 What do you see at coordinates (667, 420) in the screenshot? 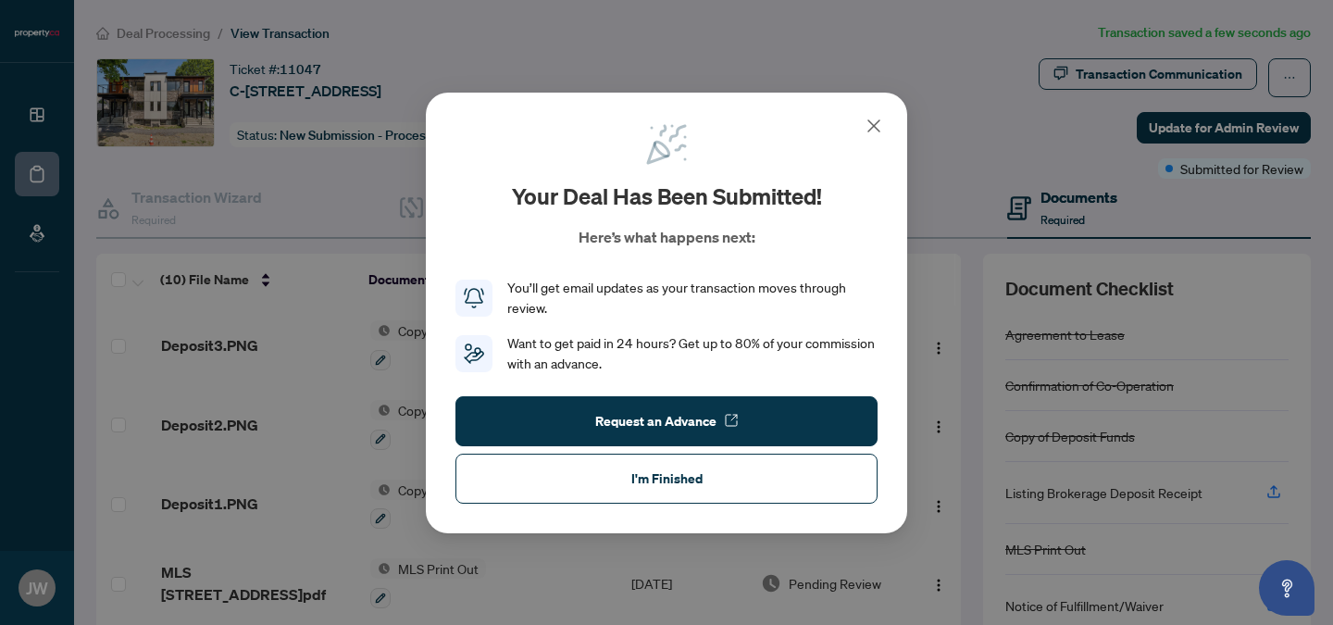
I see `a: Request an Advance` at bounding box center [667, 420].